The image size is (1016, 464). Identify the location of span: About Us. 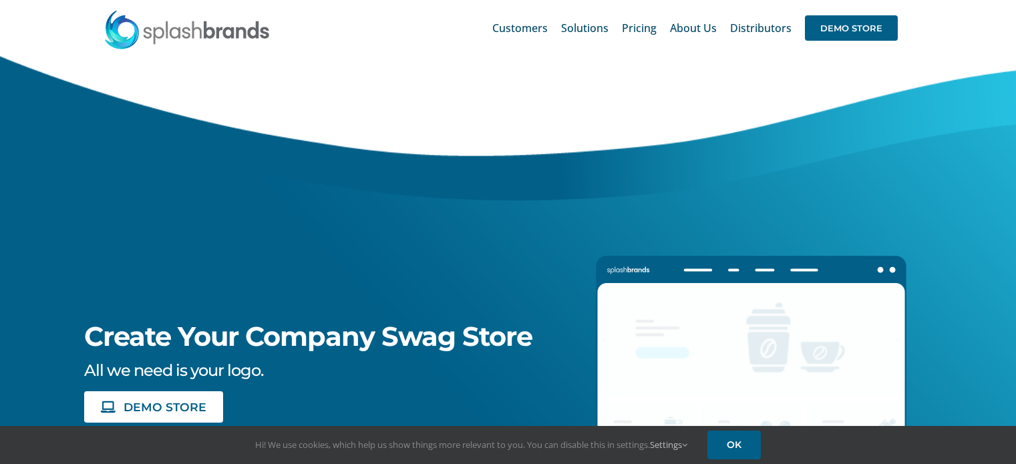
(694, 28).